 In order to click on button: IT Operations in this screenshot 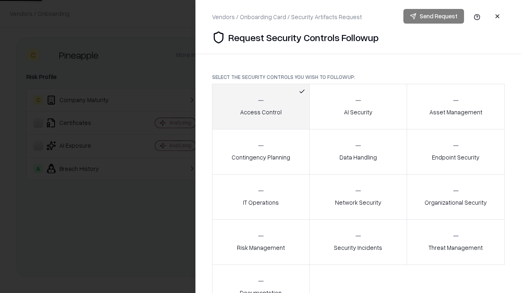, I will do `click(261, 197)`.